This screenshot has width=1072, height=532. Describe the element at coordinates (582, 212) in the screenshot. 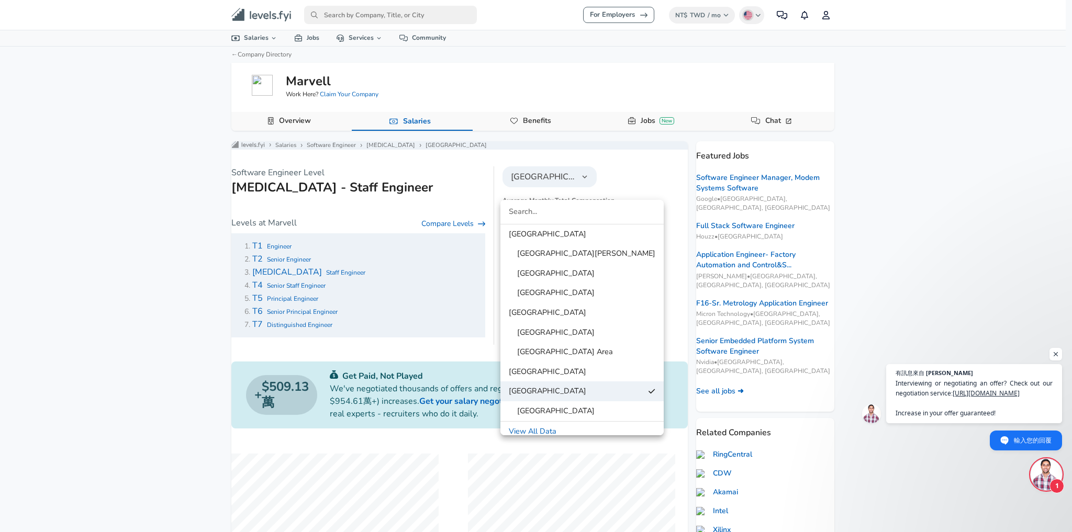

I see `input: Search...` at that location.